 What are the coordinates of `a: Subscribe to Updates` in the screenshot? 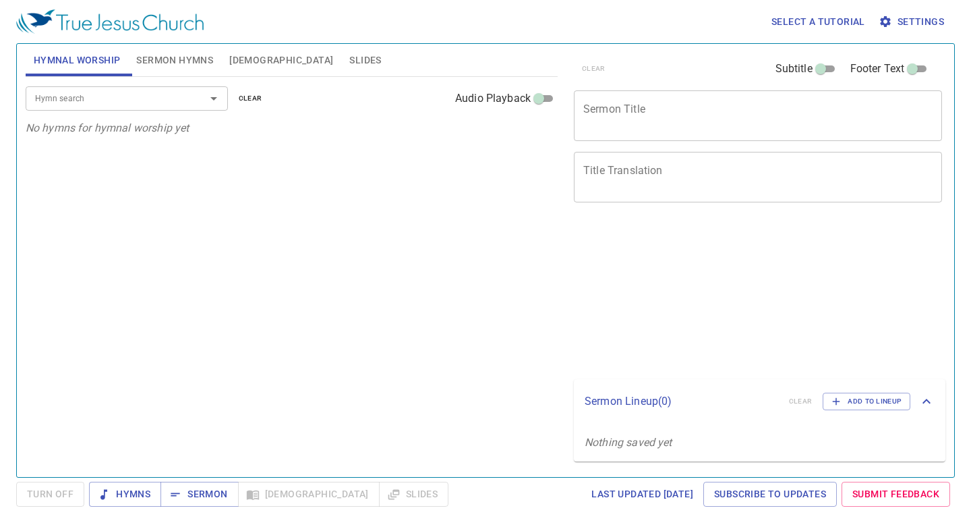 It's located at (770, 494).